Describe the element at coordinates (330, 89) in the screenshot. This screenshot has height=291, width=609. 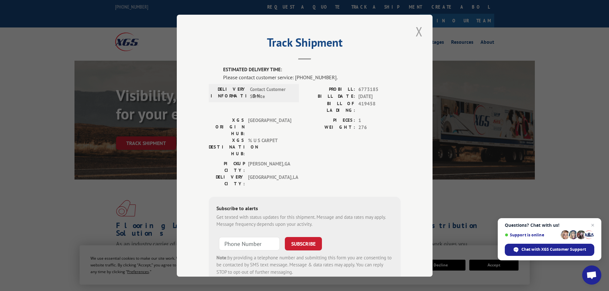
I see `label: PROBILL:` at that location.